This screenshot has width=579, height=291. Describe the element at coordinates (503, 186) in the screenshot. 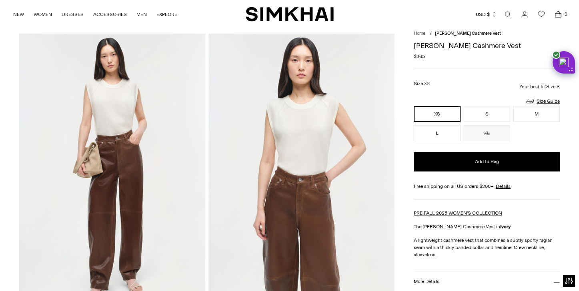

I see `a: Details` at that location.